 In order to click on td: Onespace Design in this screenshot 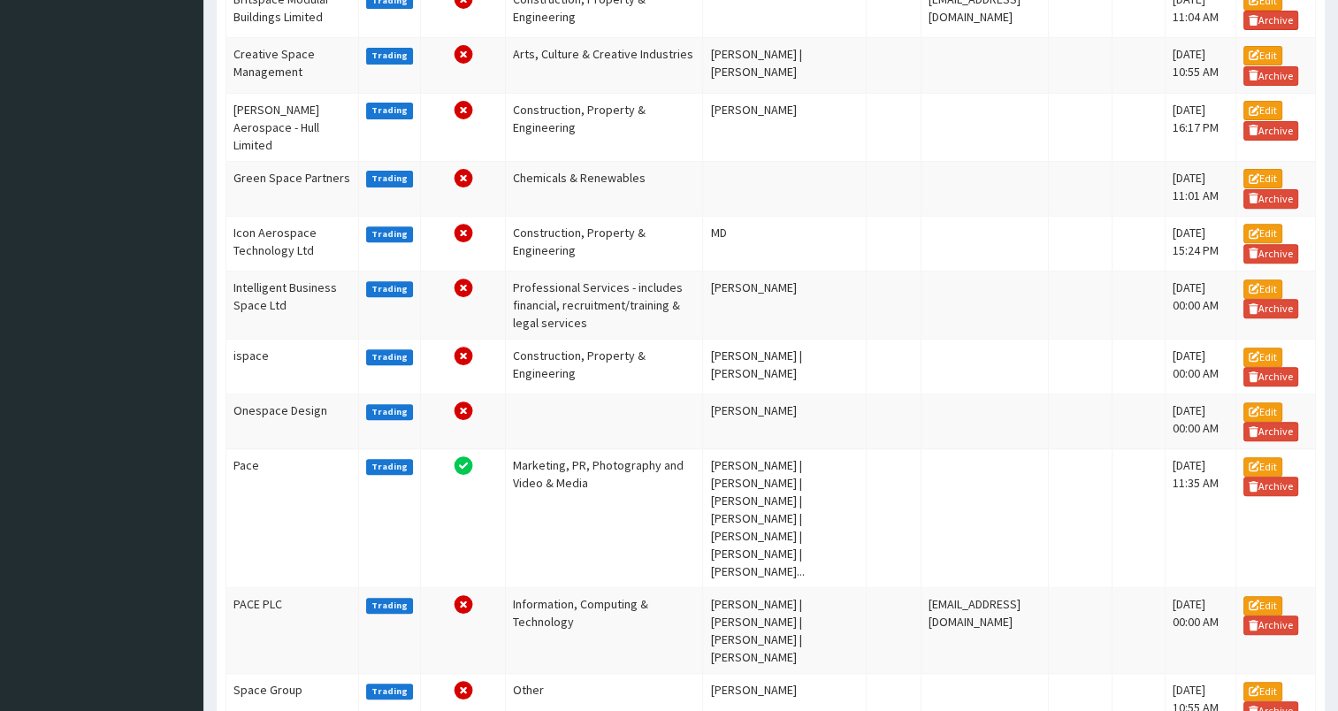, I will do `click(293, 422)`.